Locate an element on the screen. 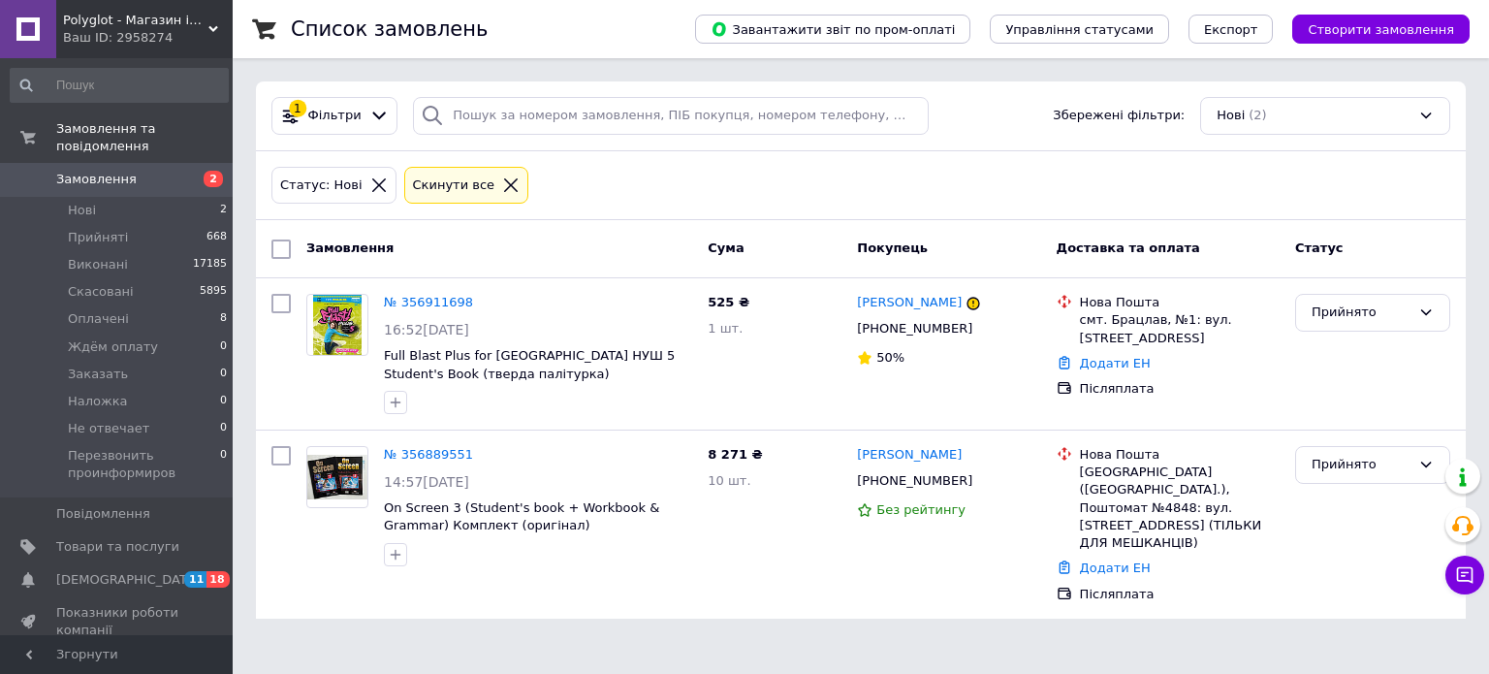  span: Заказать is located at coordinates (98, 374).